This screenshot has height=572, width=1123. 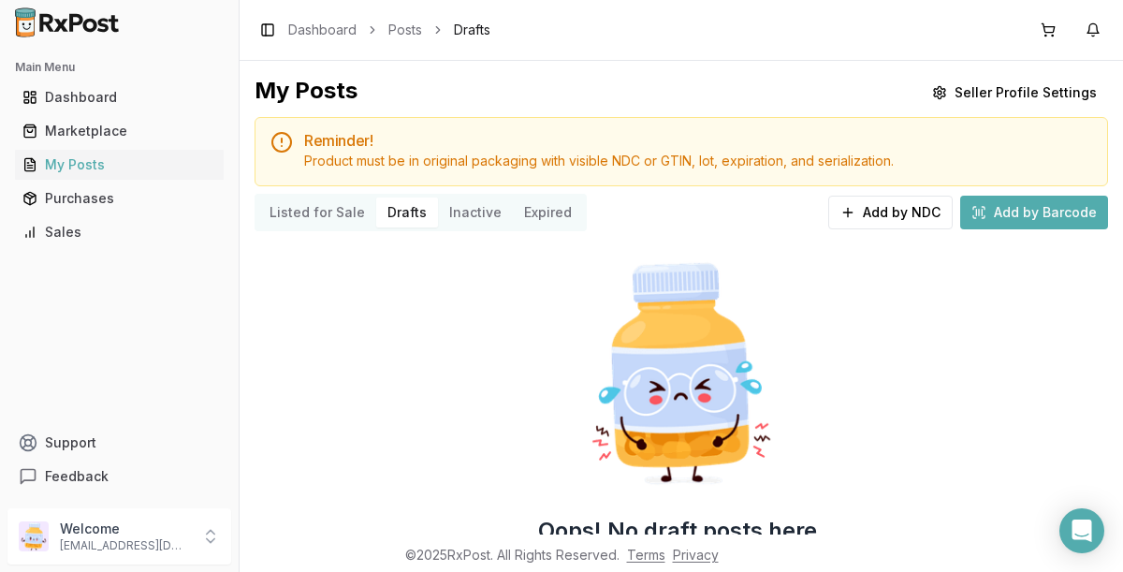 I want to click on div: Marketplace, so click(x=119, y=131).